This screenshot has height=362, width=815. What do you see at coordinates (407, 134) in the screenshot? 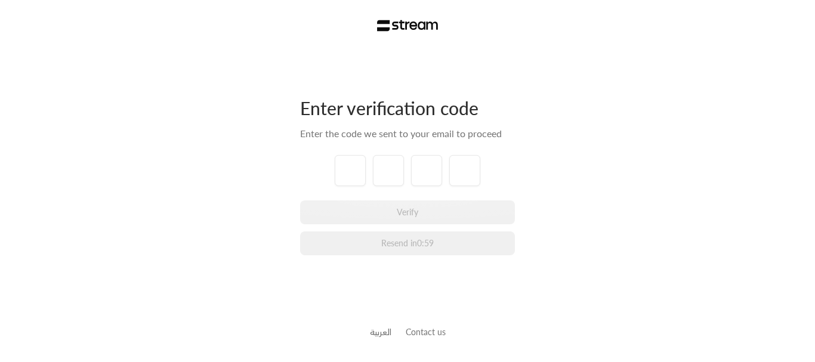
I see `div: Enter the code we sent to your email to proceed` at bounding box center [407, 134].